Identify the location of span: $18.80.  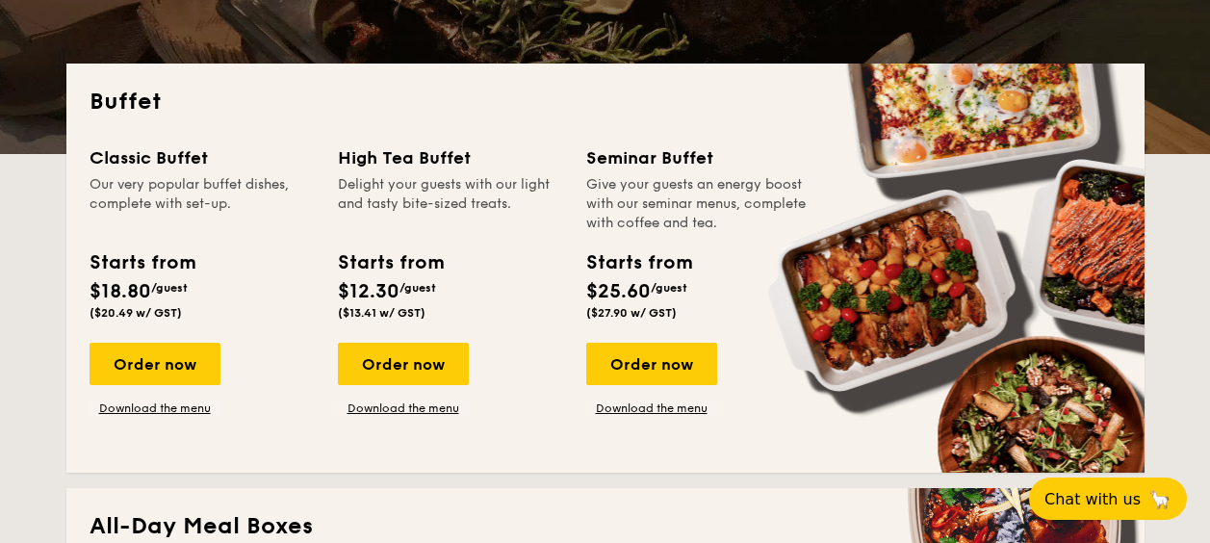
(120, 292).